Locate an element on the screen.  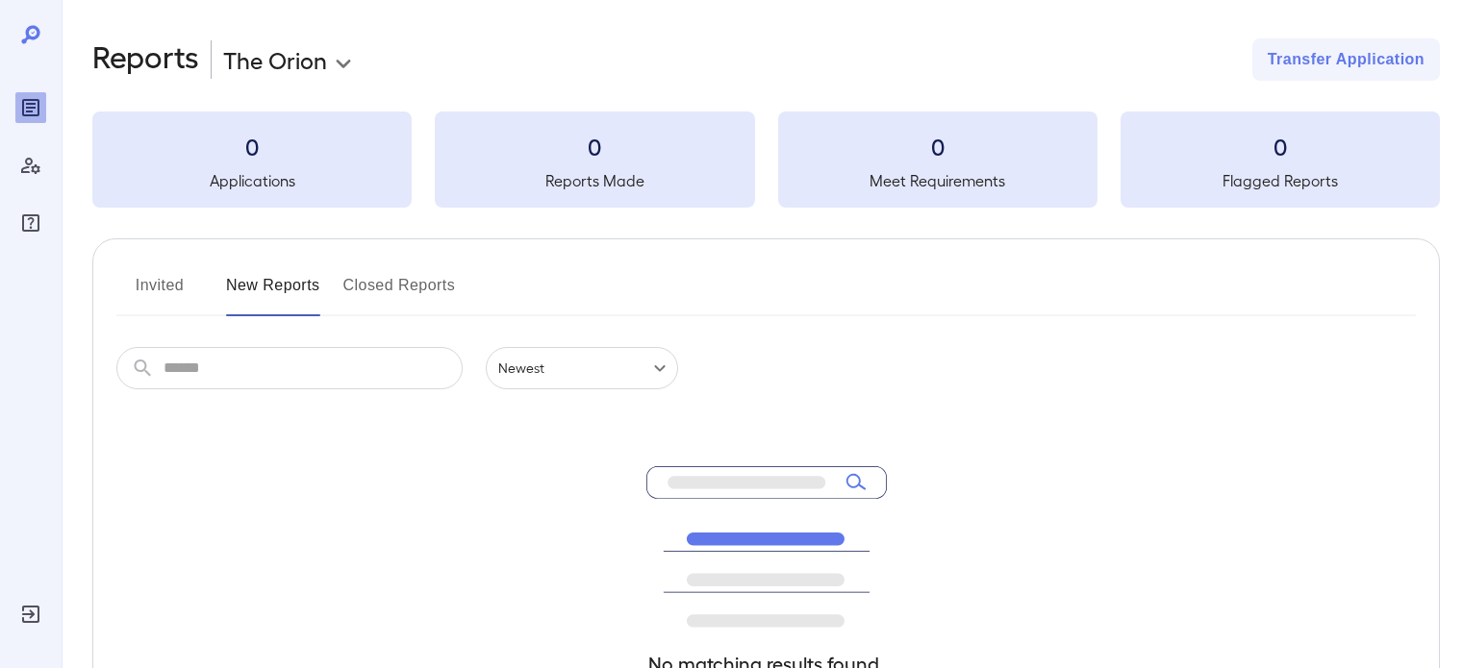
summary: 0Applications0Reports Made0Meet Requirements0Flagged Reports is located at coordinates (766, 160).